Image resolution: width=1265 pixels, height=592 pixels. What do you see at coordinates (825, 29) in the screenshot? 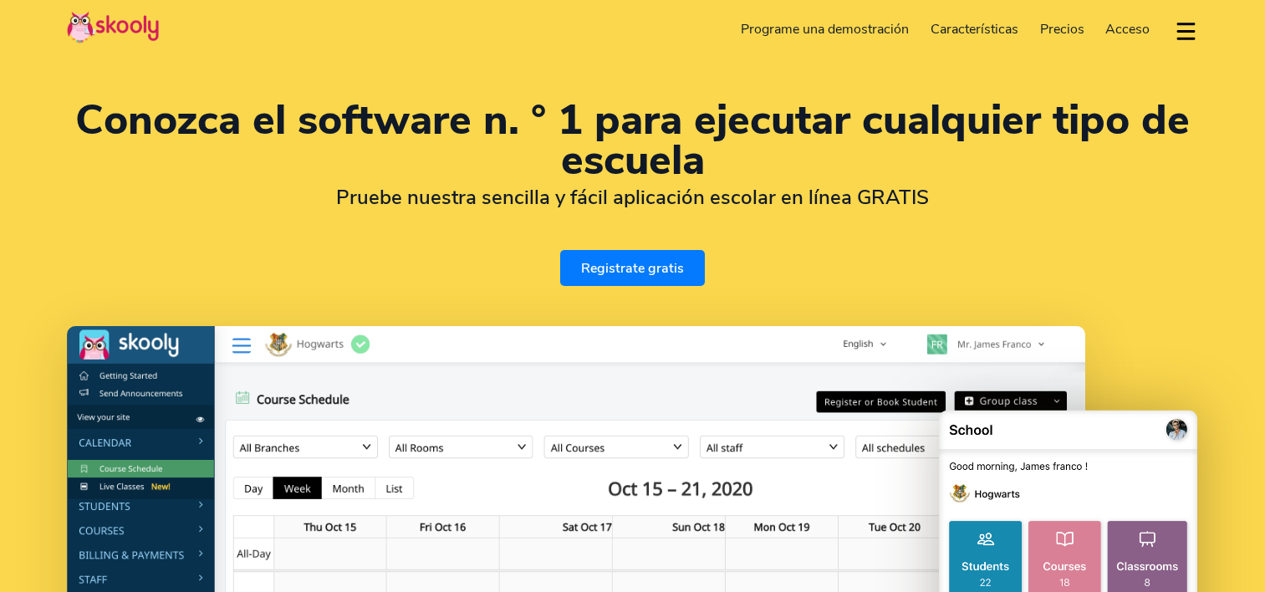
I see `a: Programe una demostración` at bounding box center [825, 29].